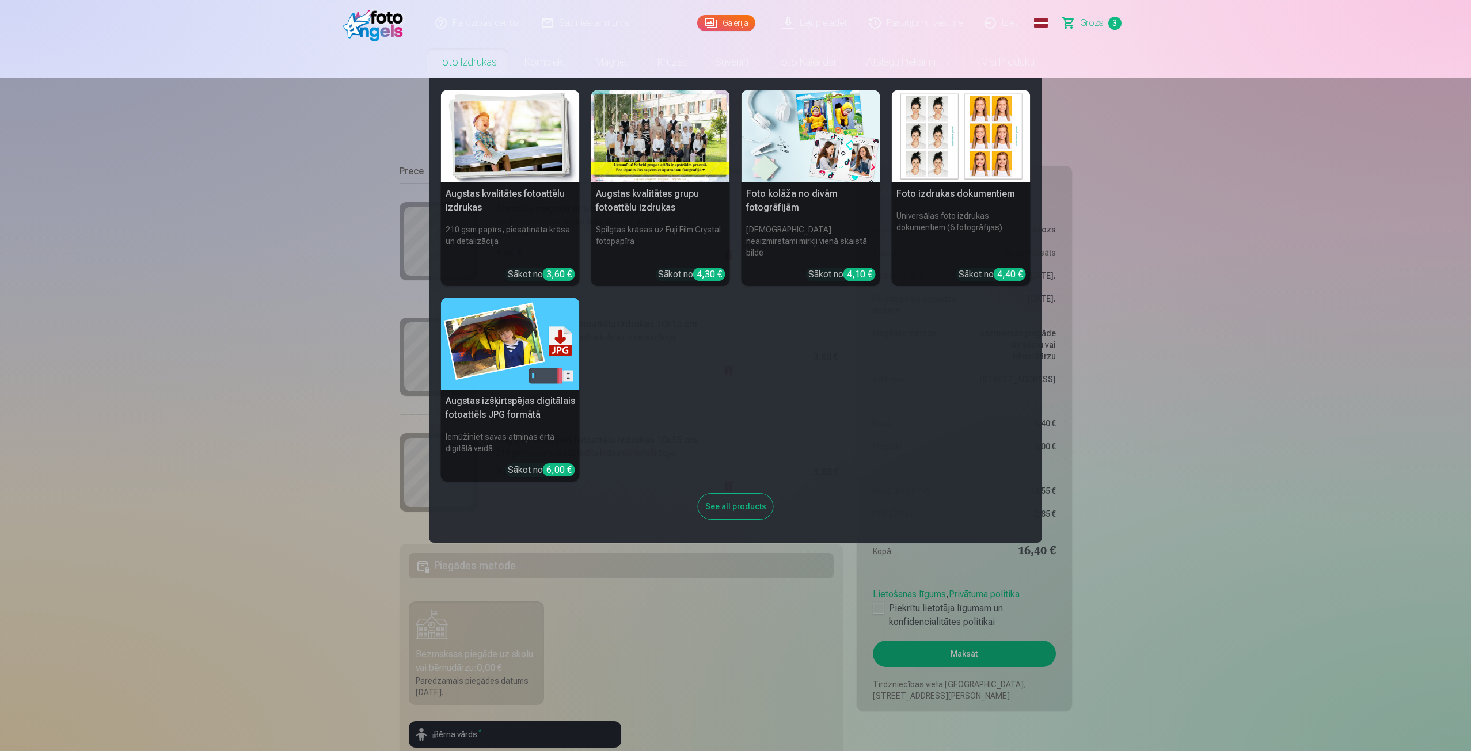 The width and height of the screenshot is (1471, 751). I want to click on a: Komplekti, so click(546, 62).